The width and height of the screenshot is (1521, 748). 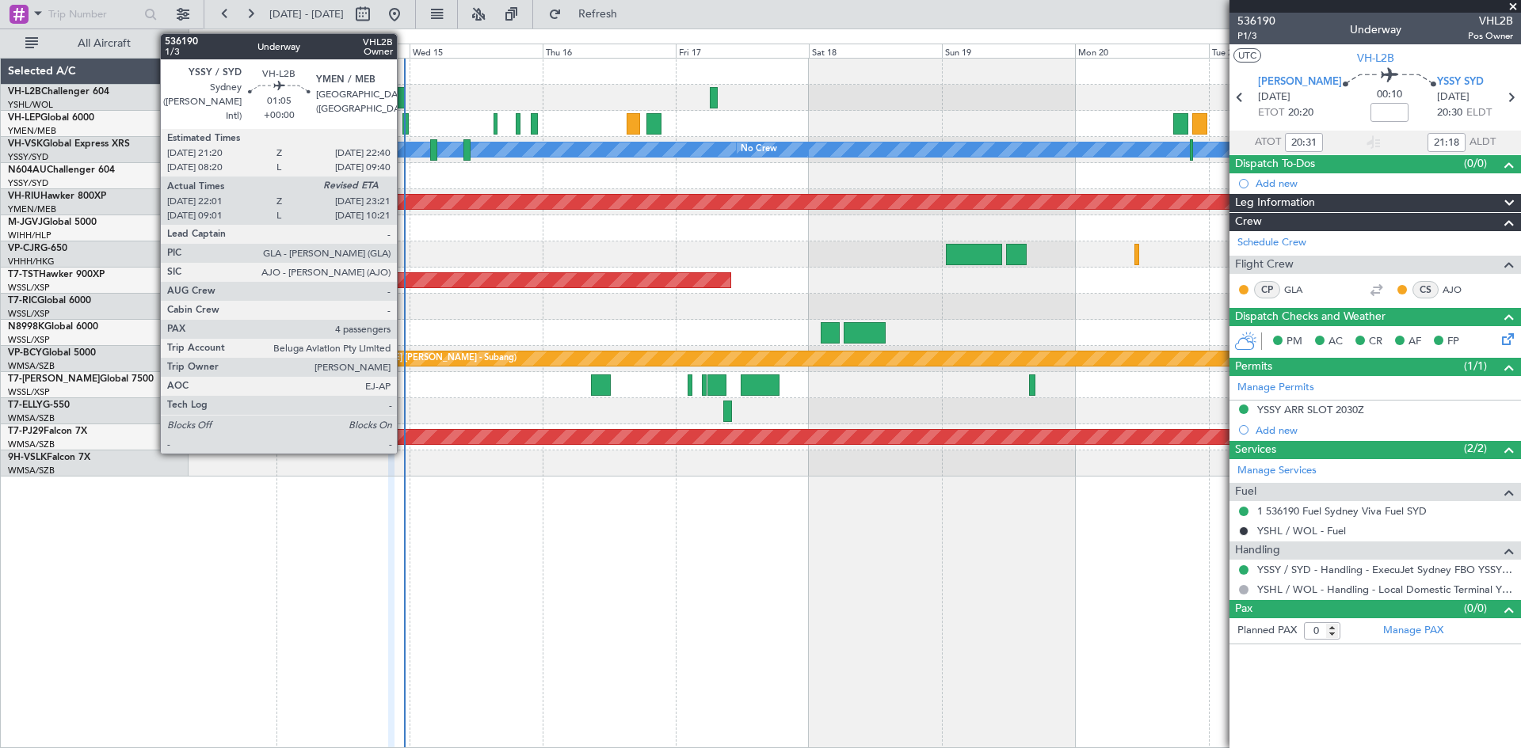 What do you see at coordinates (52, 223) in the screenshot?
I see `a: M-JGVJGlobal 5000` at bounding box center [52, 223].